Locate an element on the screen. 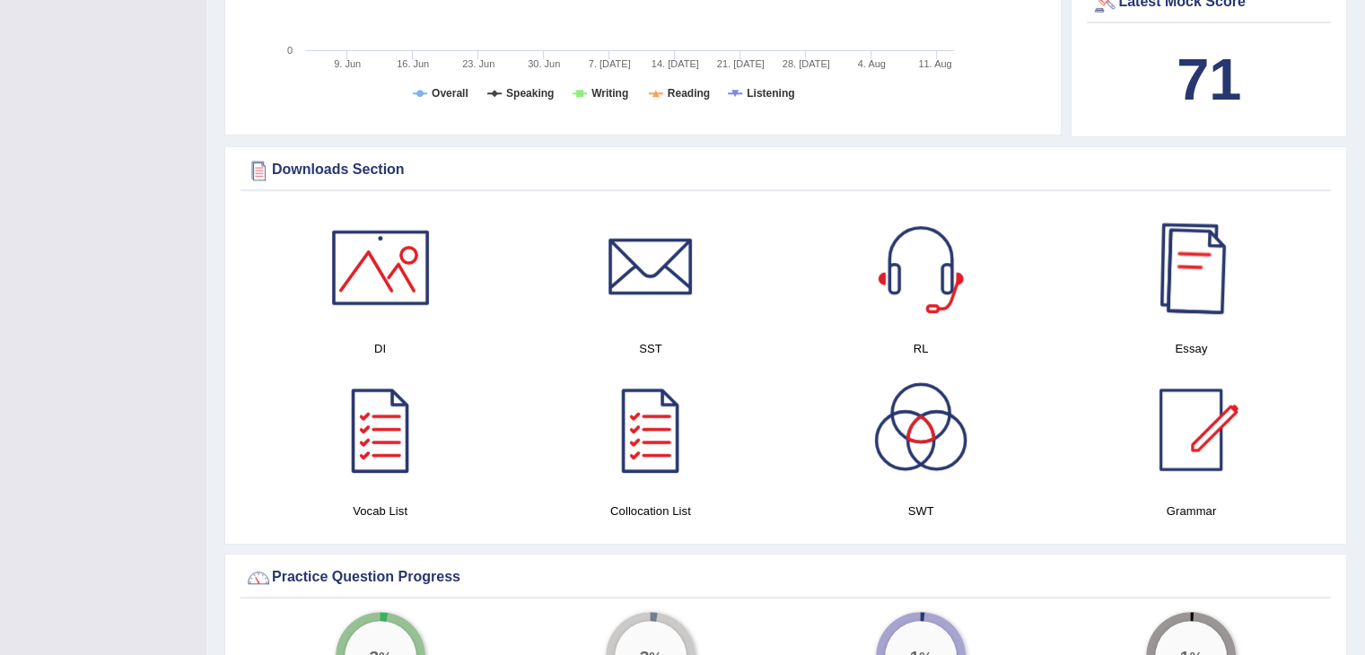  h4: SST is located at coordinates (650, 348).